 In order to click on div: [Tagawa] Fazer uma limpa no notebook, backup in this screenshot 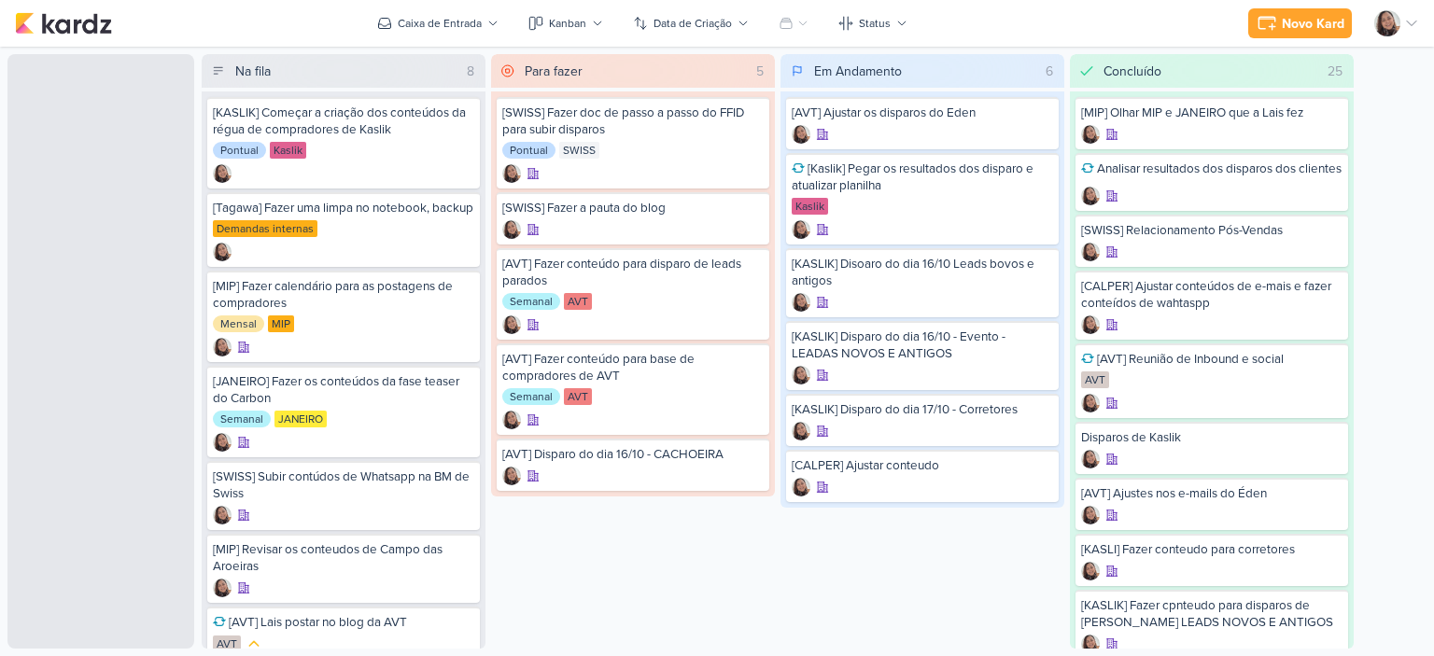, I will do `click(344, 208)`.